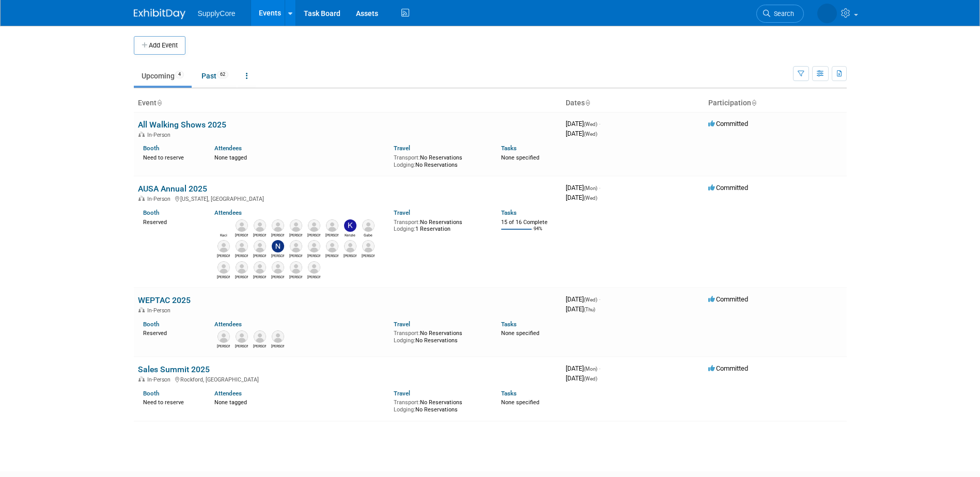 This screenshot has width=980, height=477. Describe the element at coordinates (242, 337) in the screenshot. I see `img: Jeff Leemon` at that location.